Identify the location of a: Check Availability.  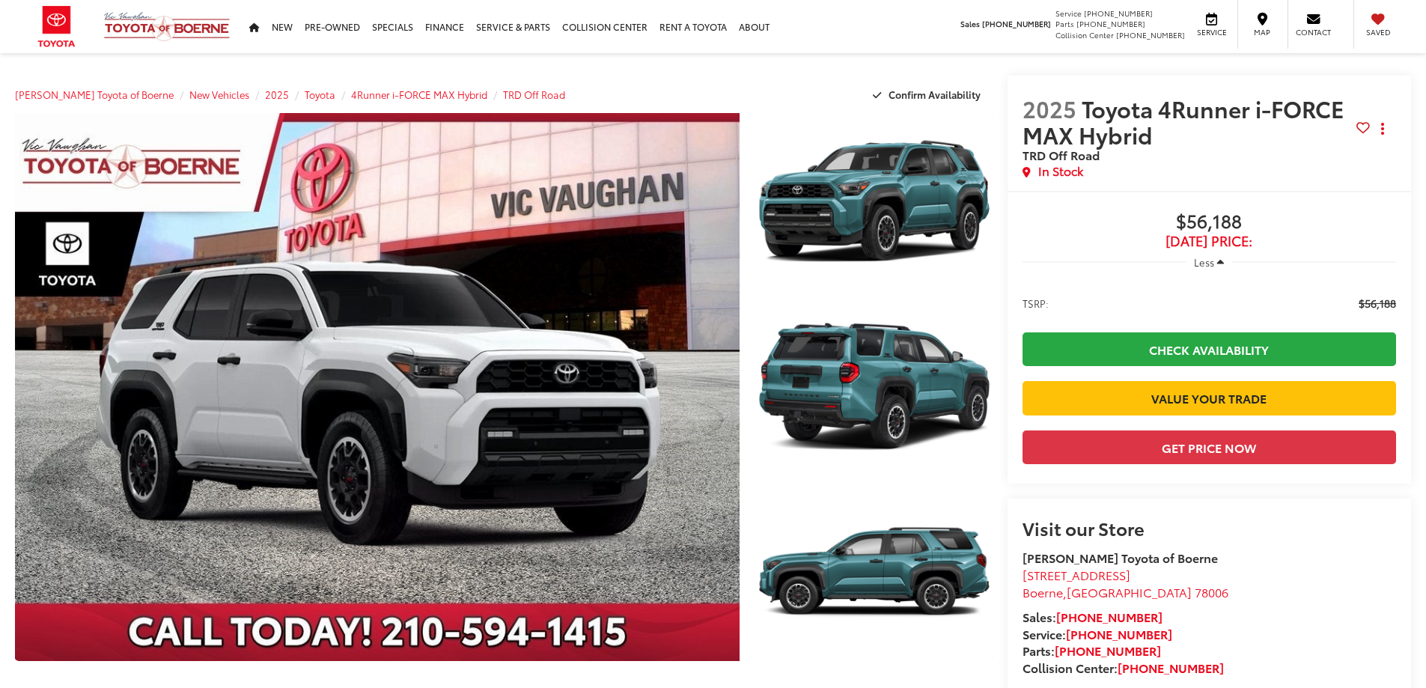
(1209, 349).